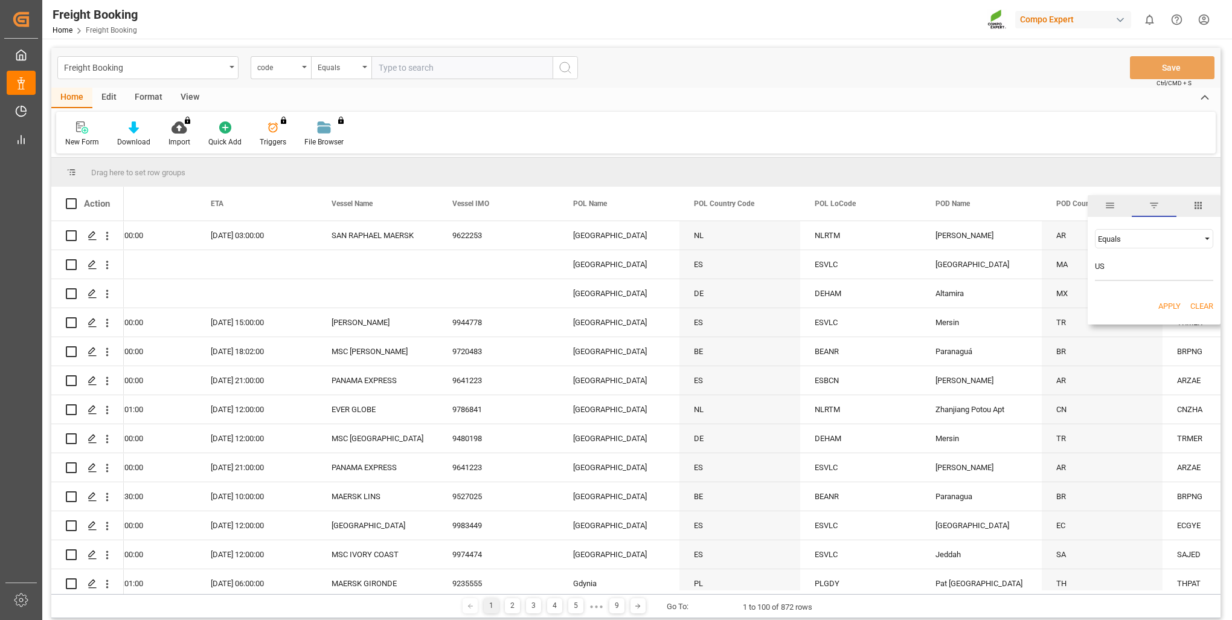  Describe the element at coordinates (576, 605) in the screenshot. I see `div: 5` at that location.